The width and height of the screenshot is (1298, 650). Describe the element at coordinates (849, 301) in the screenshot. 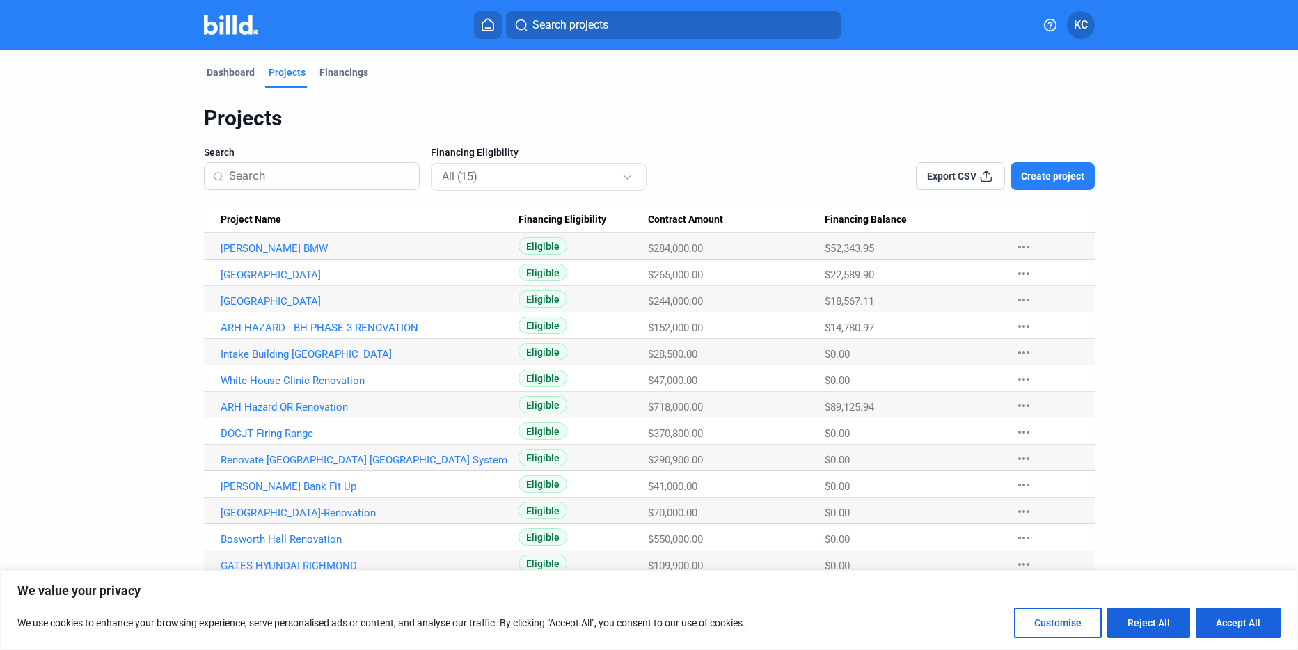

I see `span: $18,567.11` at that location.